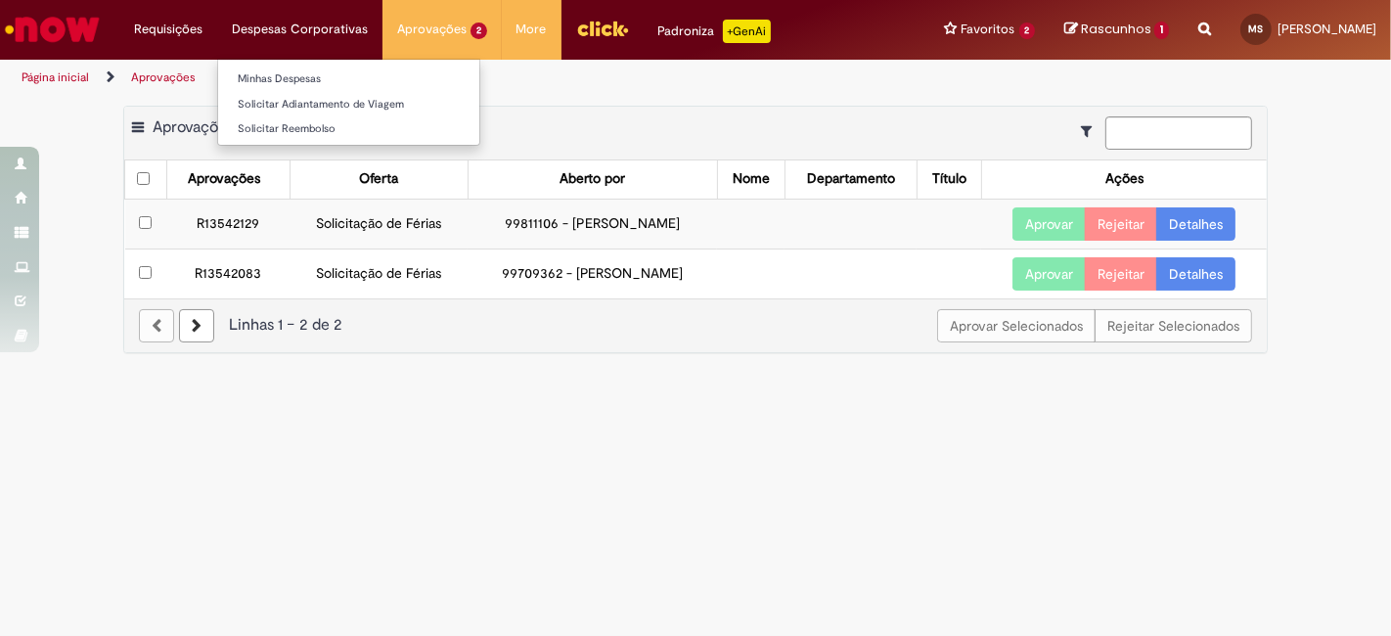 The width and height of the screenshot is (1391, 636). I want to click on span: 1, so click(1161, 30).